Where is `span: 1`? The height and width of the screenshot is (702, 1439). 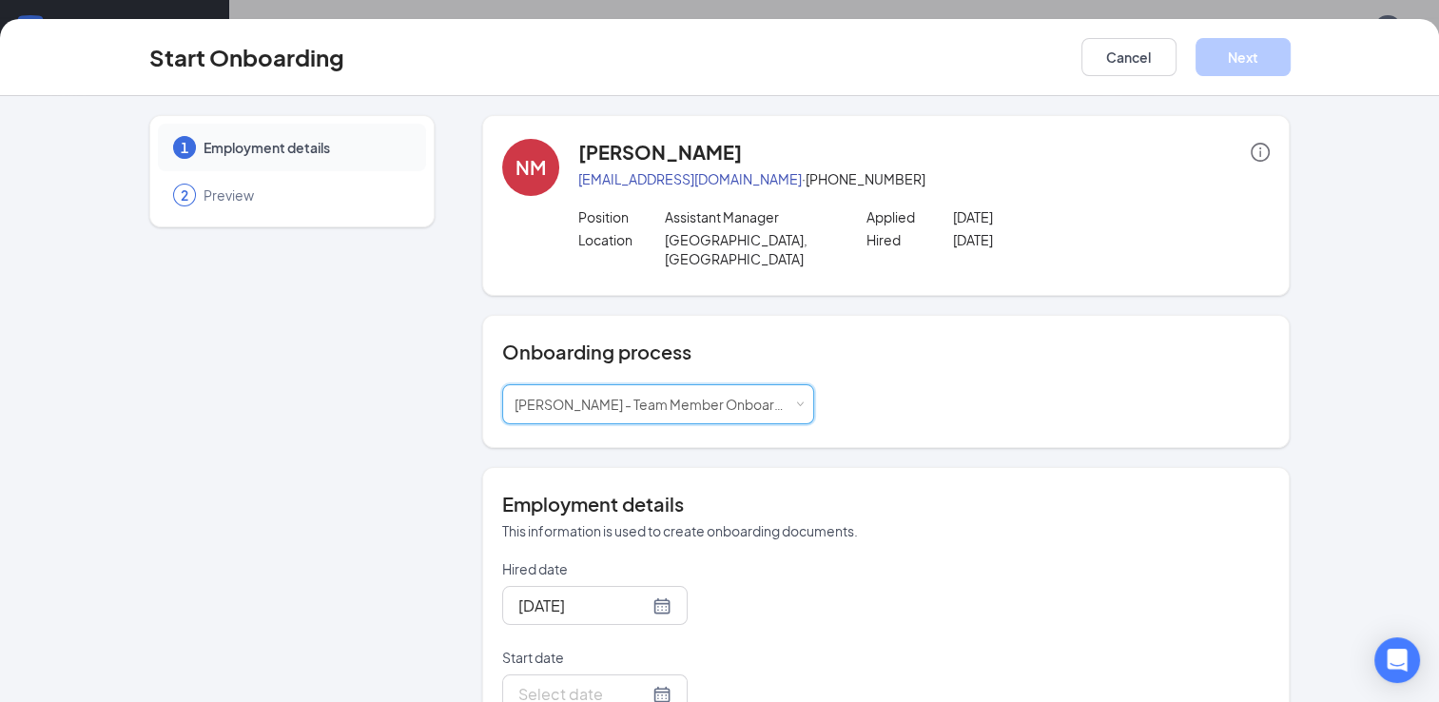
span: 1 is located at coordinates (185, 147).